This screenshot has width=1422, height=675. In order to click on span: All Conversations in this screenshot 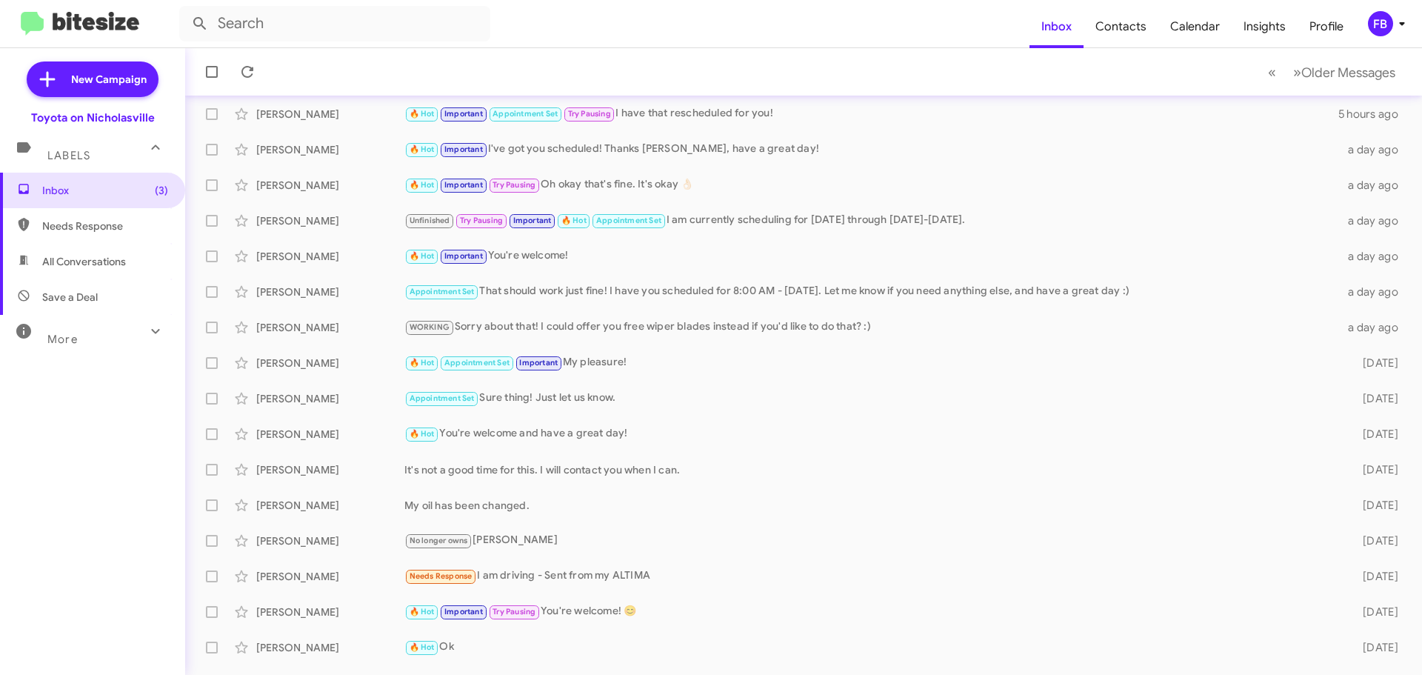, I will do `click(84, 261)`.